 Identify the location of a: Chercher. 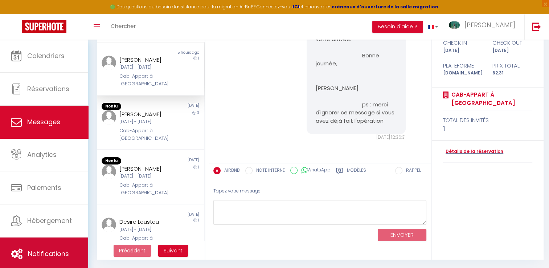
(123, 27).